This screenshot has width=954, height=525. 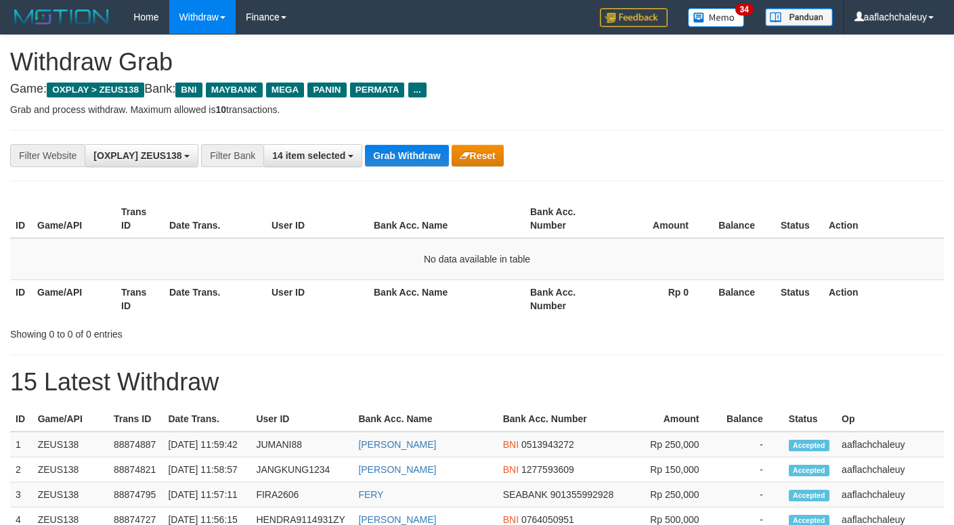 I want to click on div: Filter Bank, so click(x=232, y=156).